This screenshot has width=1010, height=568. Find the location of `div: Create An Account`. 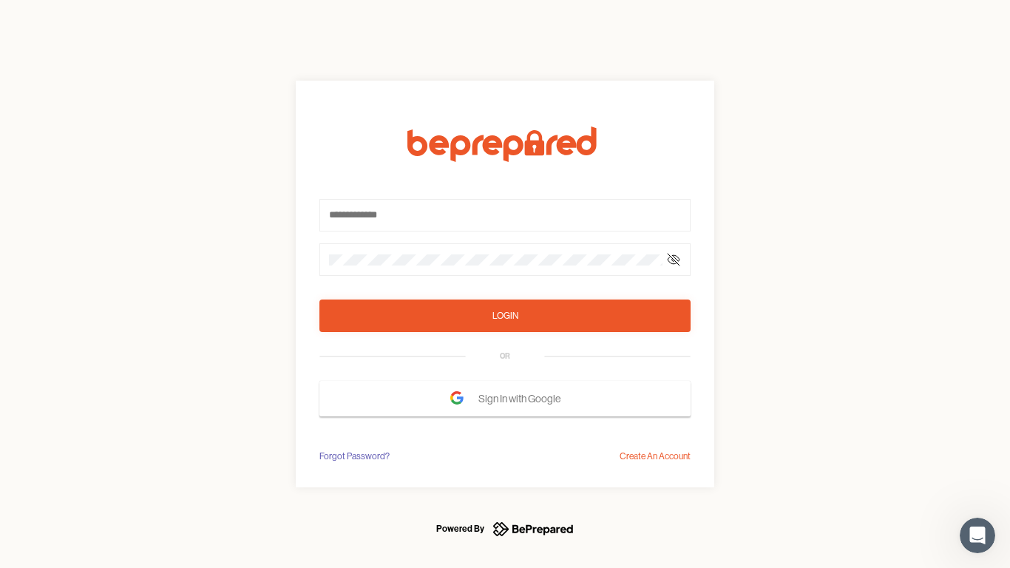

div: Create An Account is located at coordinates (655, 456).